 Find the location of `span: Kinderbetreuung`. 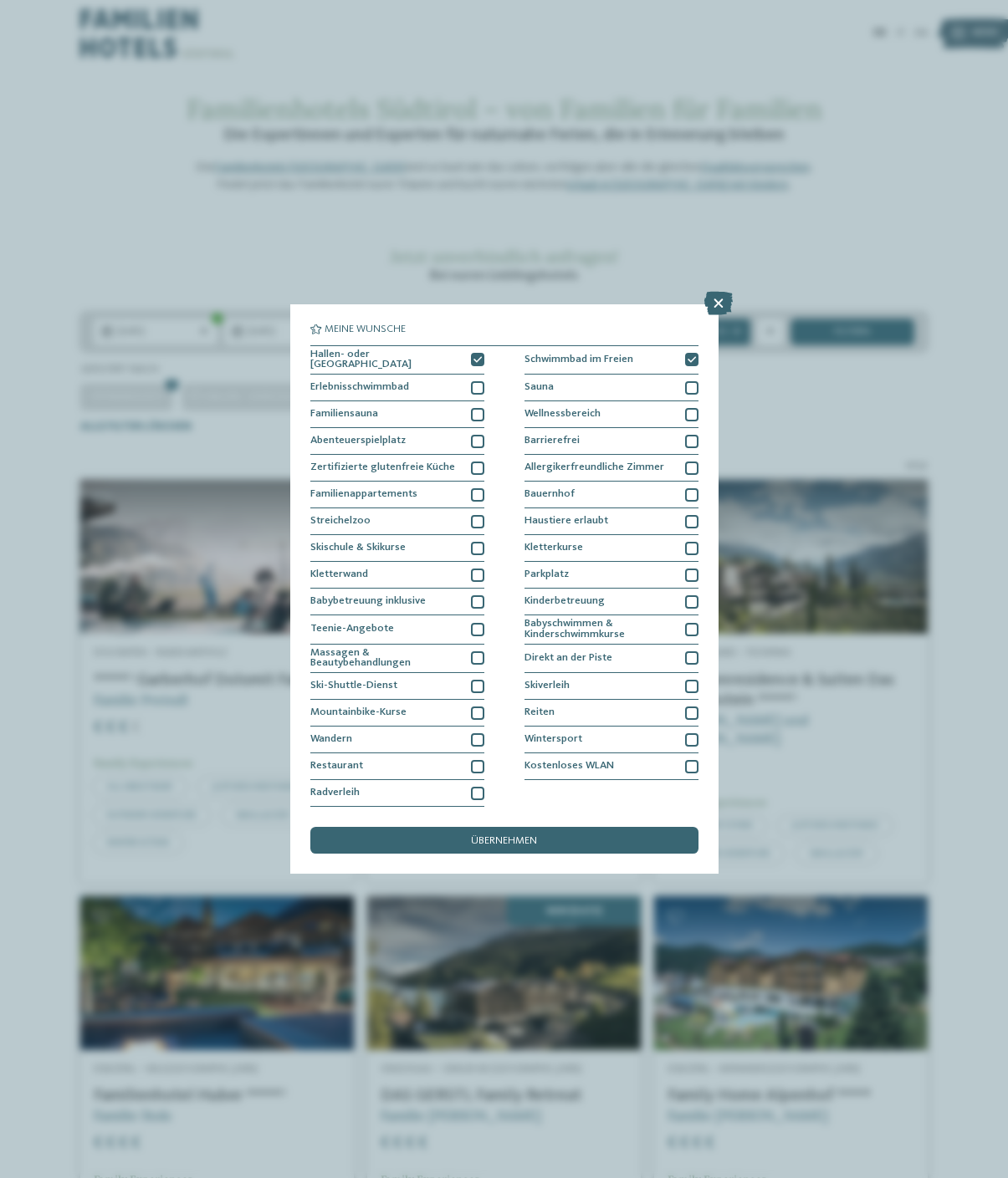

span: Kinderbetreuung is located at coordinates (564, 601).